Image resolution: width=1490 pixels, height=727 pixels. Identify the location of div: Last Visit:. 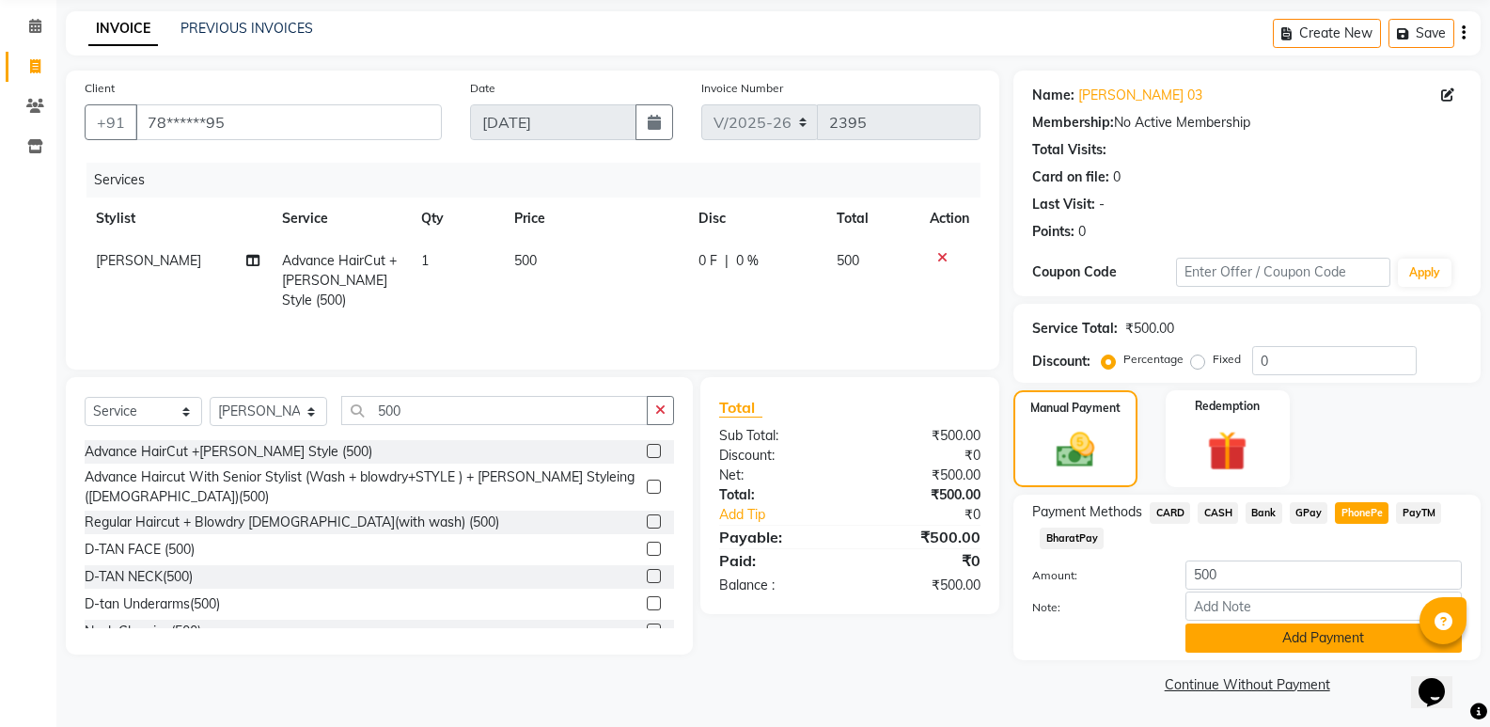
(1063, 204).